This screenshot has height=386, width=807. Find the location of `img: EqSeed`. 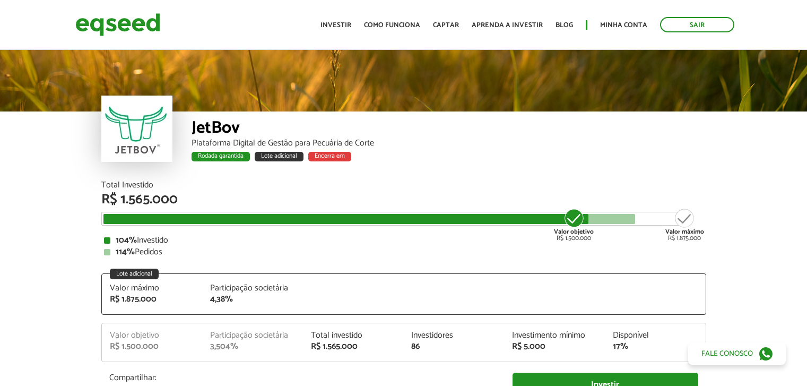

img: EqSeed is located at coordinates (118, 24).